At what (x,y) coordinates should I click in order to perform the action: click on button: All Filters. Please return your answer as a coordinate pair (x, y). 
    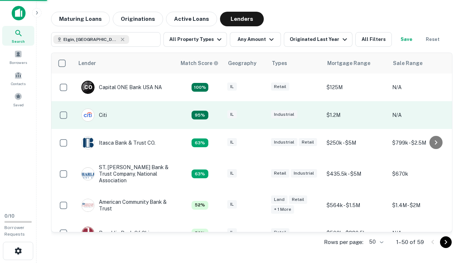
    Looking at the image, I should click on (374, 39).